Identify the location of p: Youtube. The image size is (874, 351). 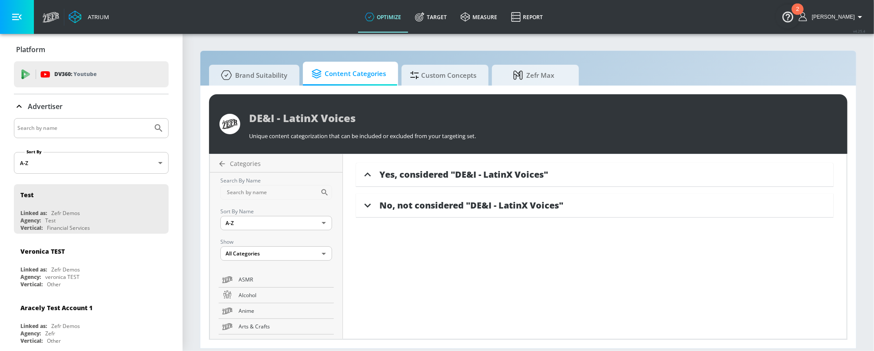
(85, 74).